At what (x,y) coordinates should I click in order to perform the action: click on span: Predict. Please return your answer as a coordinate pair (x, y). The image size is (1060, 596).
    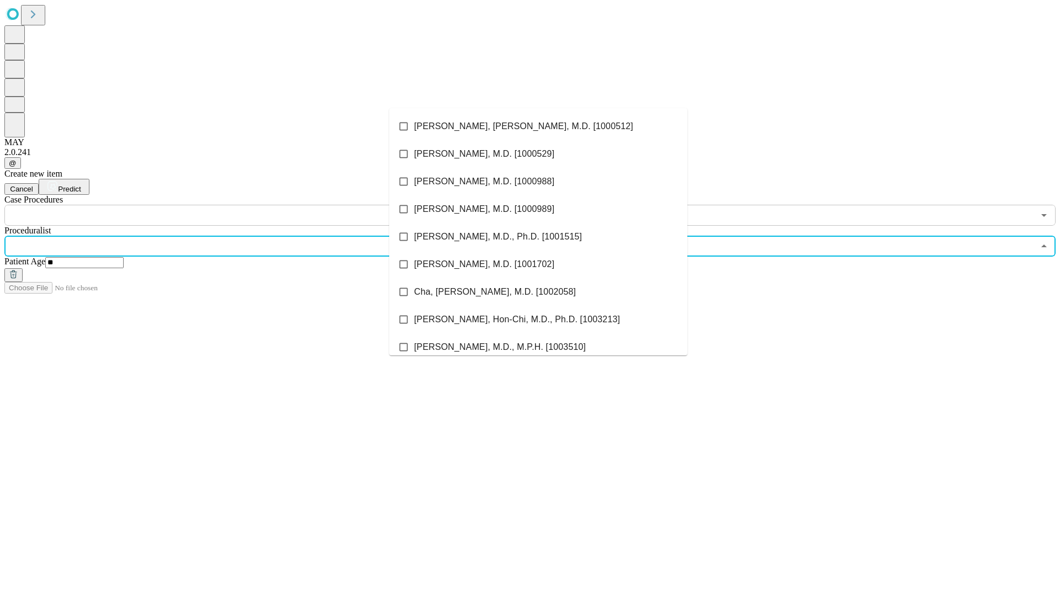
    Looking at the image, I should click on (69, 189).